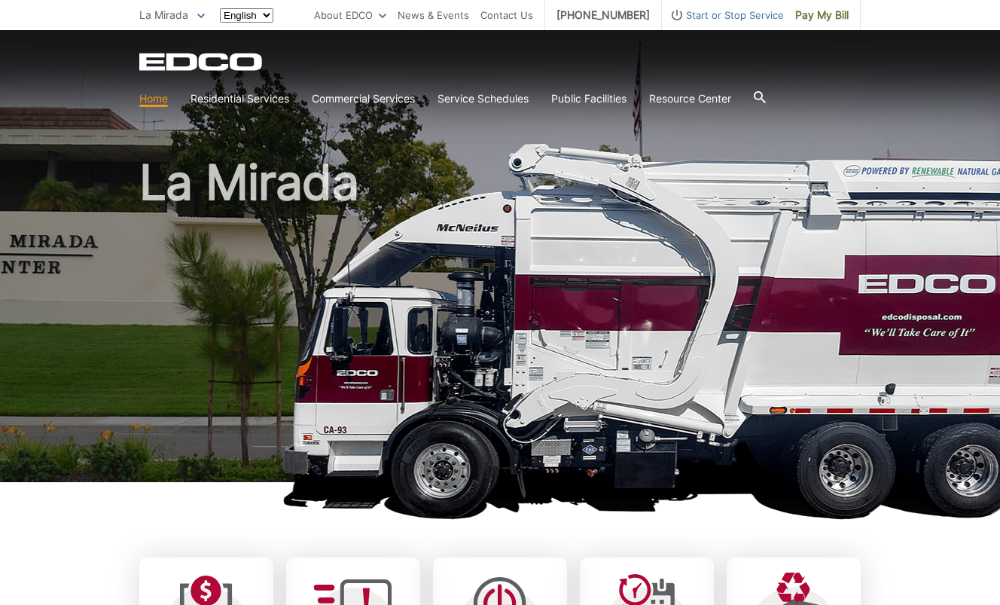 Image resolution: width=1000 pixels, height=605 pixels. What do you see at coordinates (154, 99) in the screenshot?
I see `a: Home` at bounding box center [154, 99].